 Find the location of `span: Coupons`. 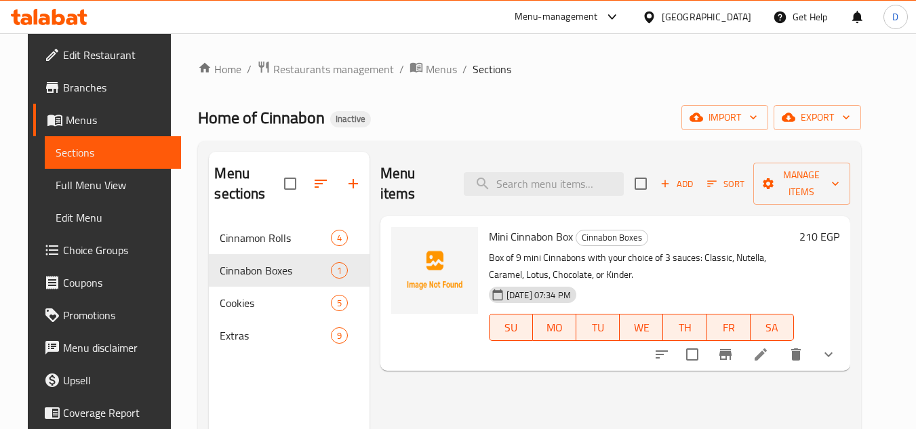

span: Coupons is located at coordinates (117, 283).